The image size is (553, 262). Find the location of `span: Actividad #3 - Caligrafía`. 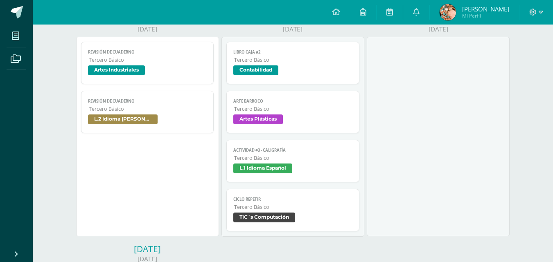

span: Actividad #3 - Caligrafía is located at coordinates (293, 150).